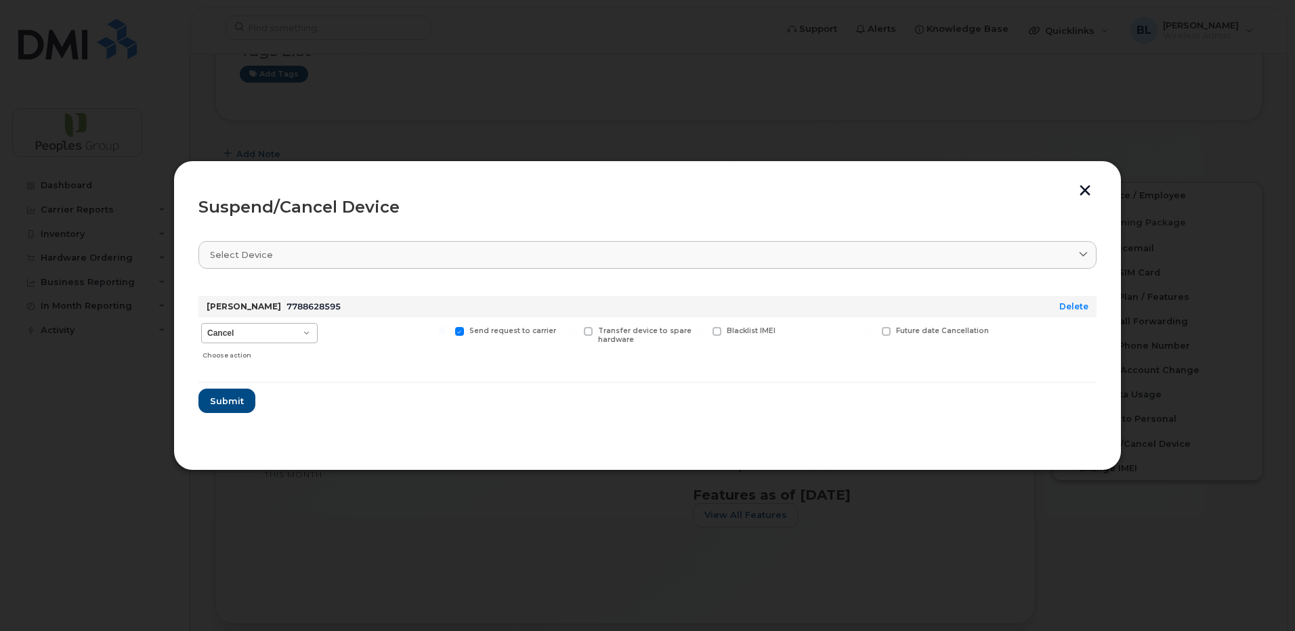 The image size is (1295, 631). Describe the element at coordinates (869, 330) in the screenshot. I see `input: Future date Cancellation` at that location.